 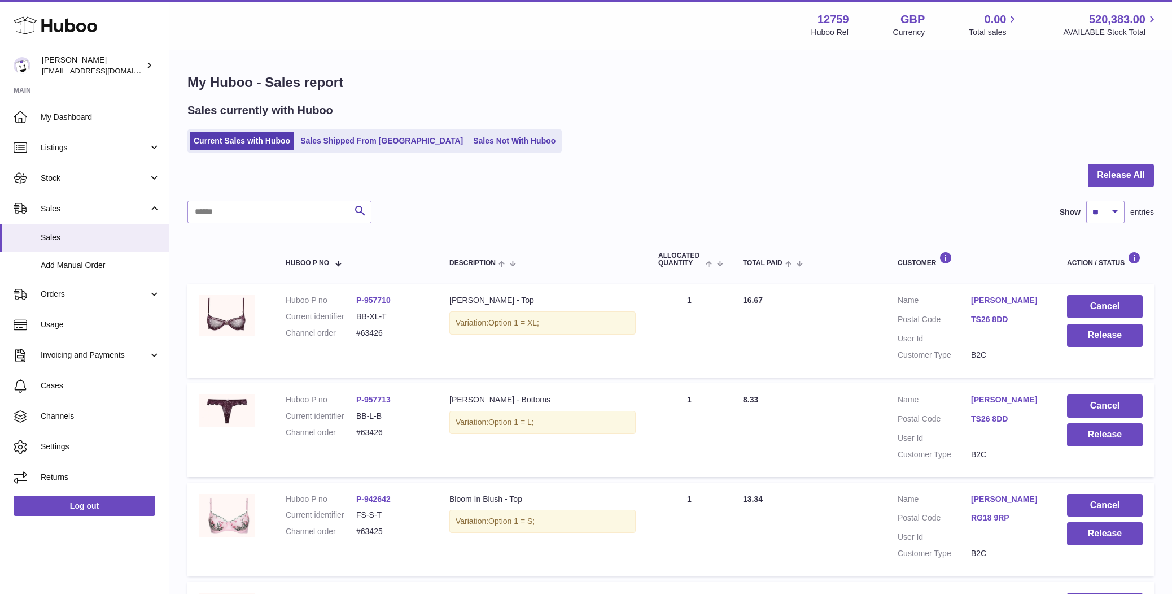 I want to click on div: Customer, so click(x=971, y=259).